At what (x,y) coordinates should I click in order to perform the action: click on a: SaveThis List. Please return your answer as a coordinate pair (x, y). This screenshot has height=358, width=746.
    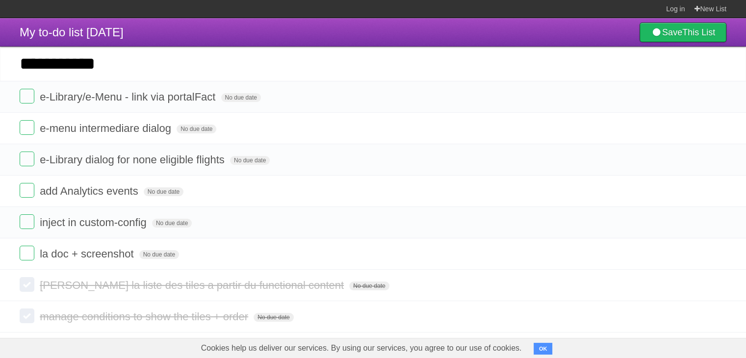
    Looking at the image, I should click on (682, 32).